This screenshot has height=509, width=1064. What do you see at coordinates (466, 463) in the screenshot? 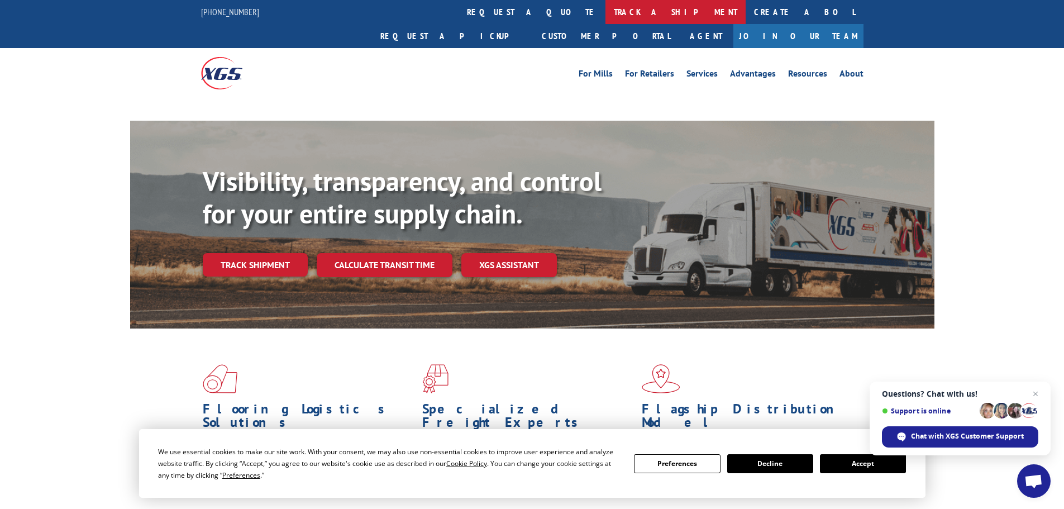
I see `span: Cookie Policy` at bounding box center [466, 463].